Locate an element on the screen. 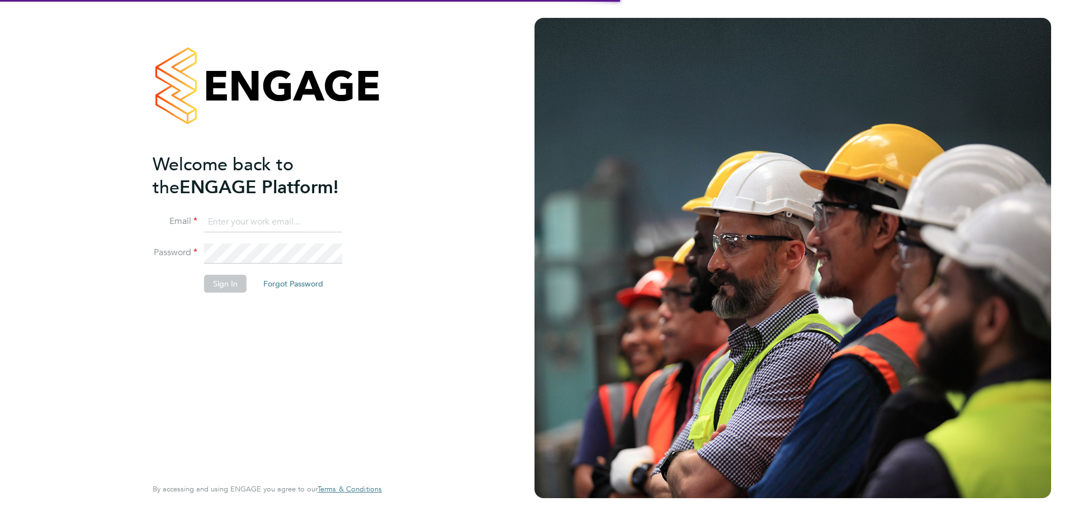 The width and height of the screenshot is (1069, 516). span: Terms & Conditions is located at coordinates (349, 489).